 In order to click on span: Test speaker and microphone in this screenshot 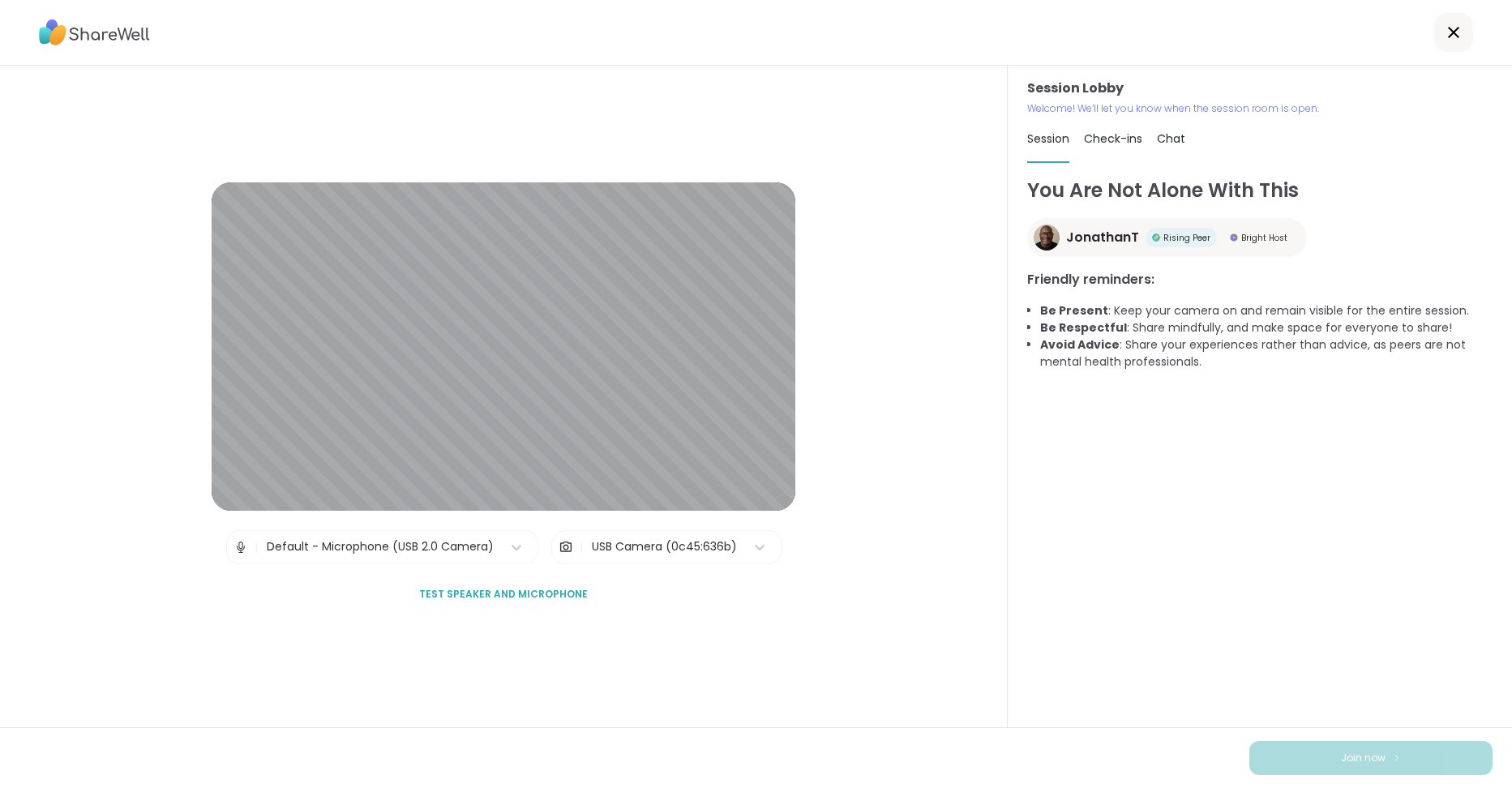, I will do `click(503, 594)`.